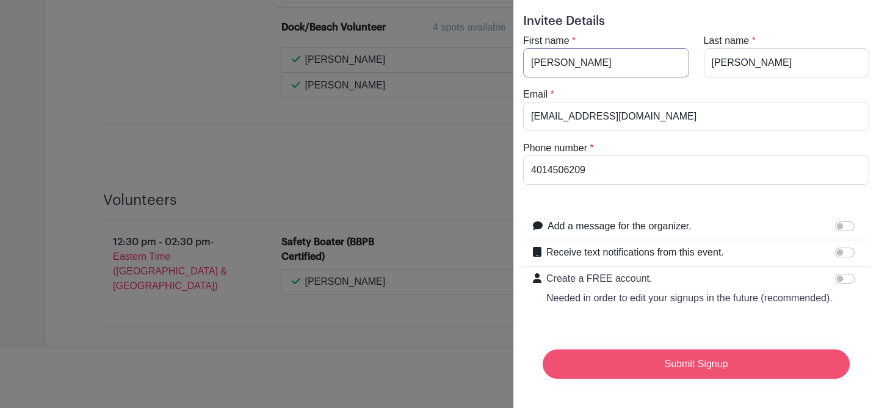 The height and width of the screenshot is (408, 879). Describe the element at coordinates (535, 95) in the screenshot. I see `label: Email` at that location.